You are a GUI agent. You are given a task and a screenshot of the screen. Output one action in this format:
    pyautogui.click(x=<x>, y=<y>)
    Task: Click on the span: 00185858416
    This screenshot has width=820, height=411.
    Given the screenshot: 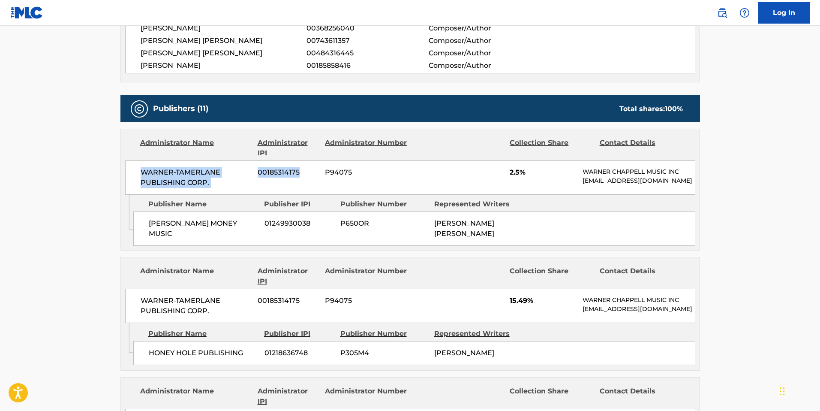 What is the action you would take?
    pyautogui.click(x=368, y=66)
    